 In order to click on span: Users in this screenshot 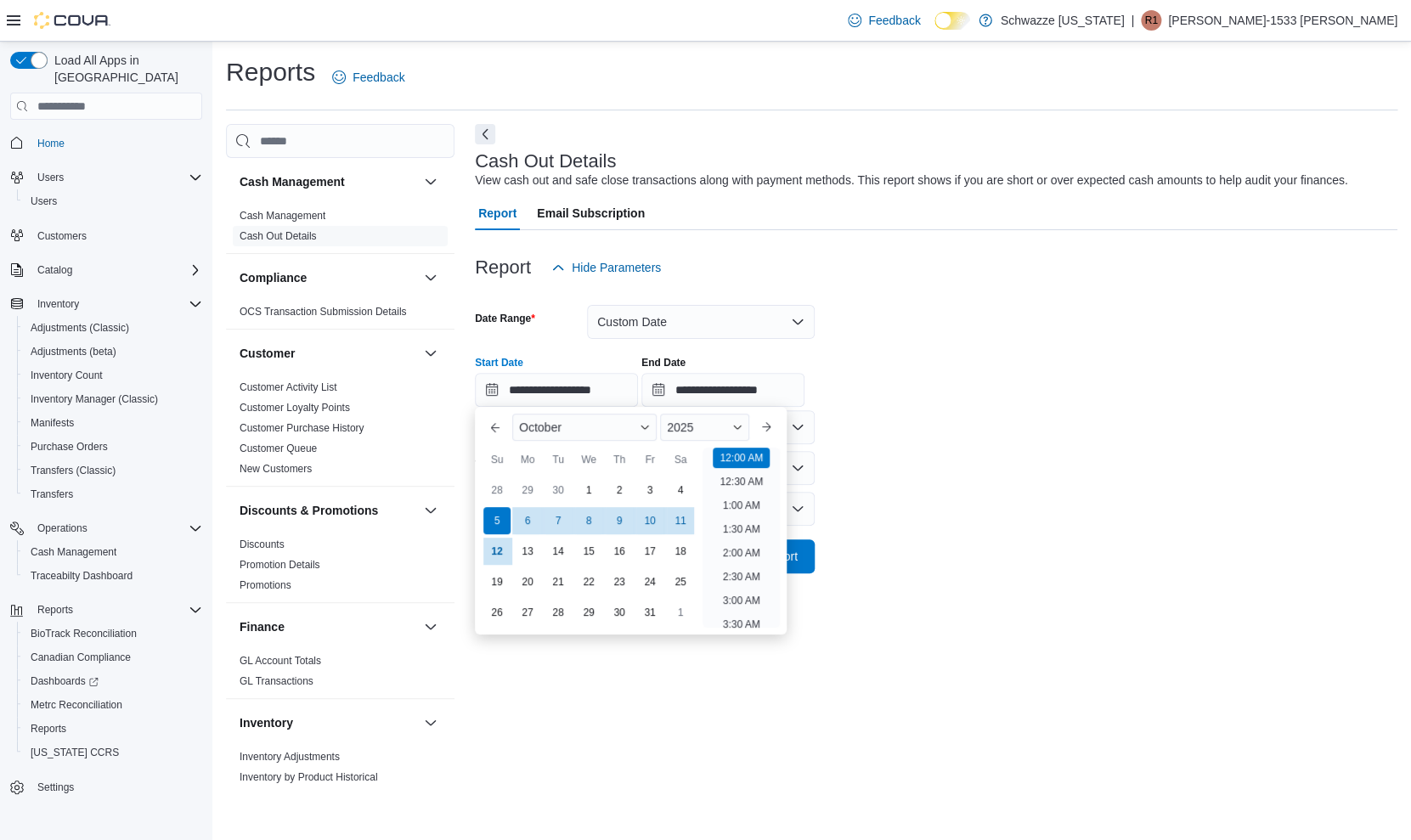, I will do `click(43, 201)`.